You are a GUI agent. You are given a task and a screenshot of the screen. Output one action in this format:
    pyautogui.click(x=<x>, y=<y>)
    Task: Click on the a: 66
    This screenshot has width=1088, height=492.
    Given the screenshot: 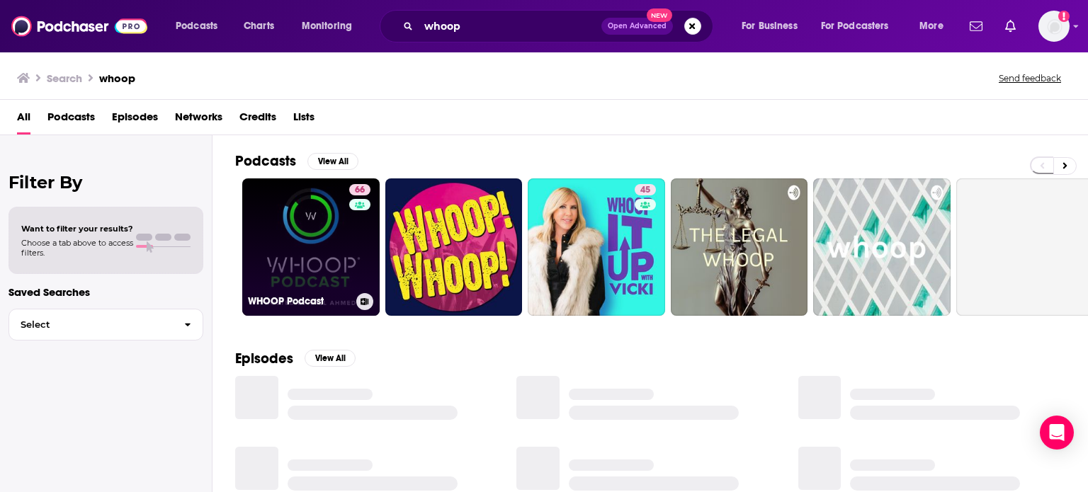 What is the action you would take?
    pyautogui.click(x=360, y=190)
    